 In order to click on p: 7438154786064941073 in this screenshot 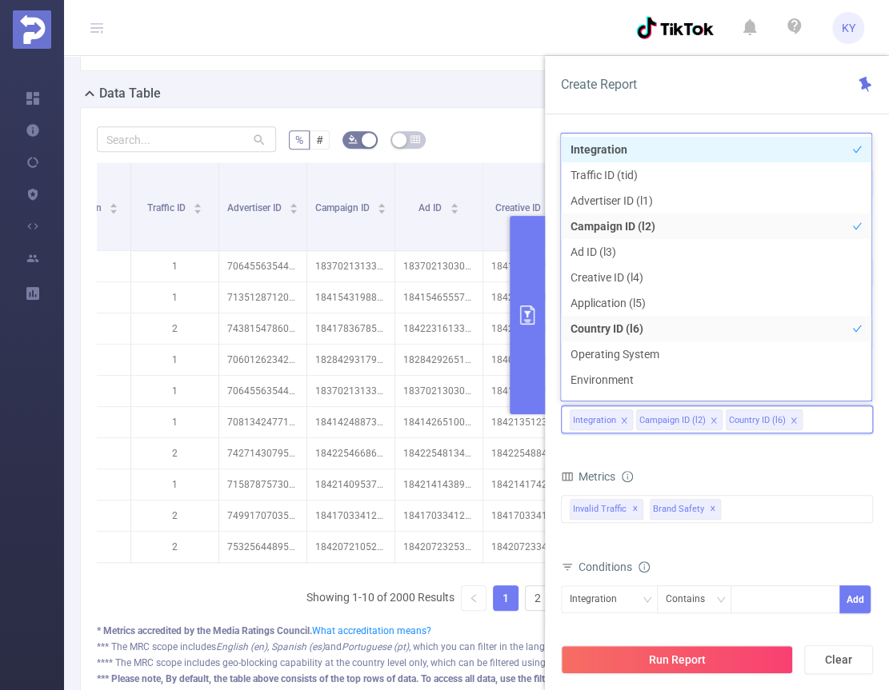, I will do `click(262, 329)`.